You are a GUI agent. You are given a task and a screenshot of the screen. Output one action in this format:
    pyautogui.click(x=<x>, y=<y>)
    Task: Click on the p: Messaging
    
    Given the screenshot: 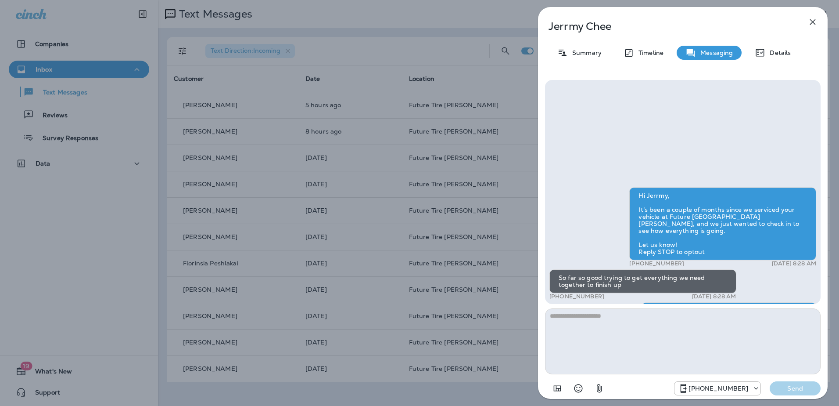 What is the action you would take?
    pyautogui.click(x=715, y=53)
    